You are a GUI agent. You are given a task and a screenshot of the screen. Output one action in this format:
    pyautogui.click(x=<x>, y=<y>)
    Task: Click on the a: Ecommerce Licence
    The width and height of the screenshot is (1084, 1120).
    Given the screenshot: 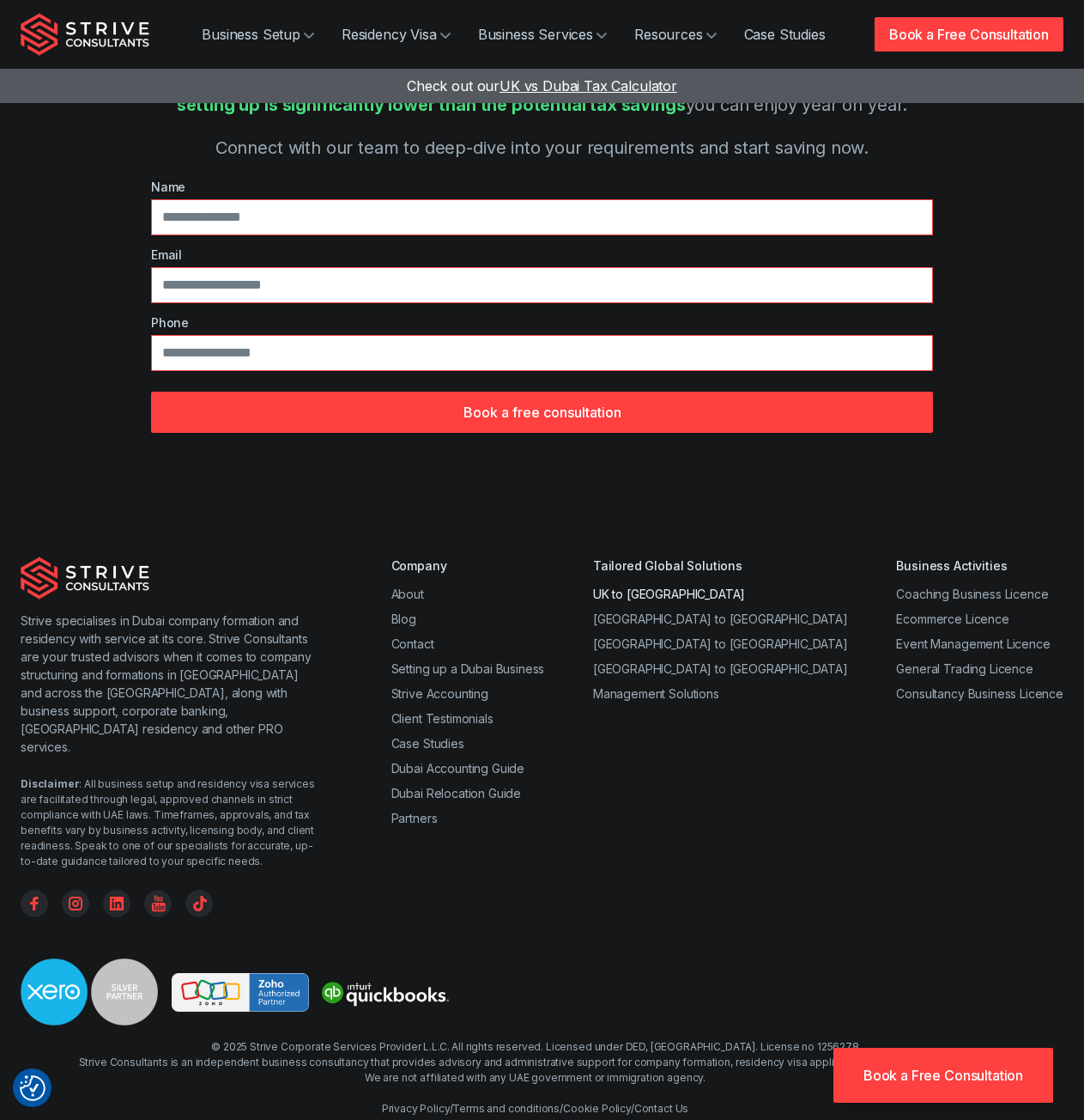 What is the action you would take?
    pyautogui.click(x=951, y=618)
    